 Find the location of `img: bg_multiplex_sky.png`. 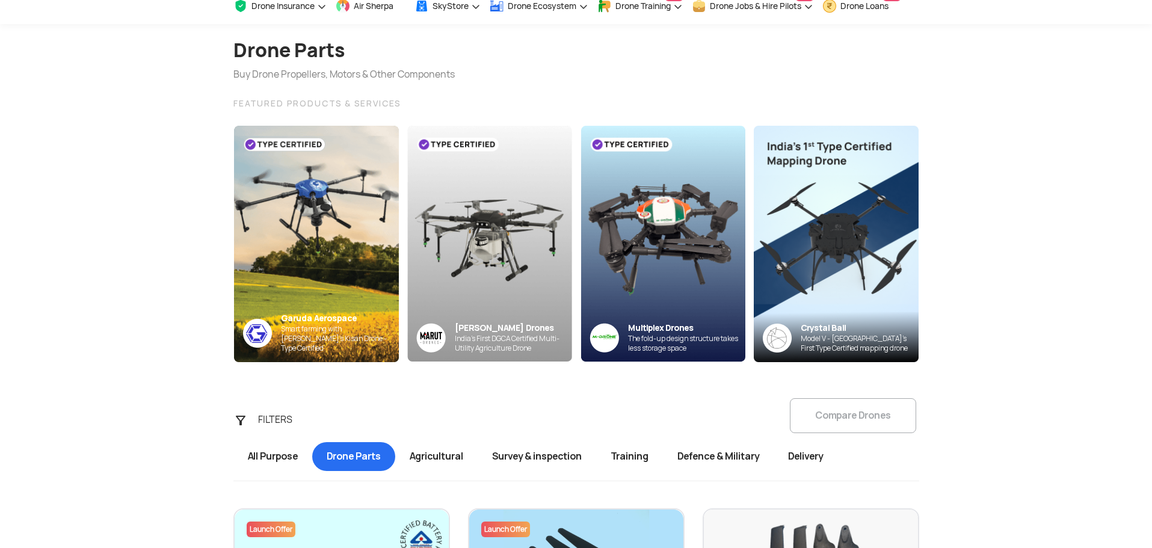

img: bg_multiplex_sky.png is located at coordinates (663, 244).